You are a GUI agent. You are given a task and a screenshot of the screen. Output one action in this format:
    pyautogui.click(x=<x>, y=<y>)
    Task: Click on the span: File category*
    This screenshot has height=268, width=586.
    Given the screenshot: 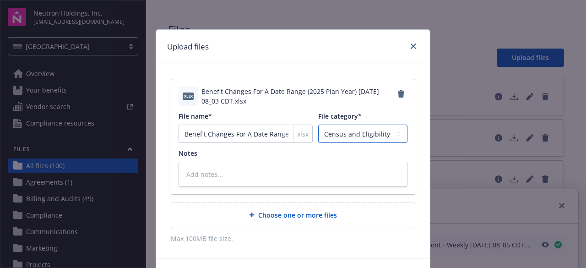 What is the action you would take?
    pyautogui.click(x=340, y=116)
    